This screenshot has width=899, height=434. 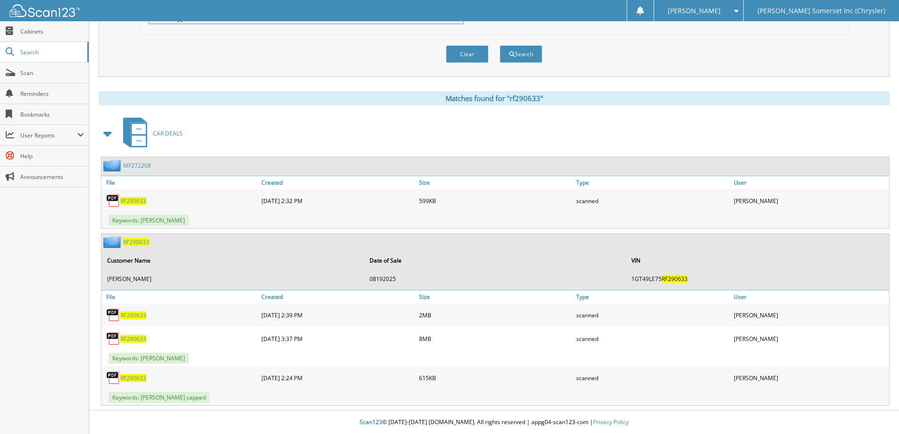 I want to click on div: 2MB, so click(x=496, y=315).